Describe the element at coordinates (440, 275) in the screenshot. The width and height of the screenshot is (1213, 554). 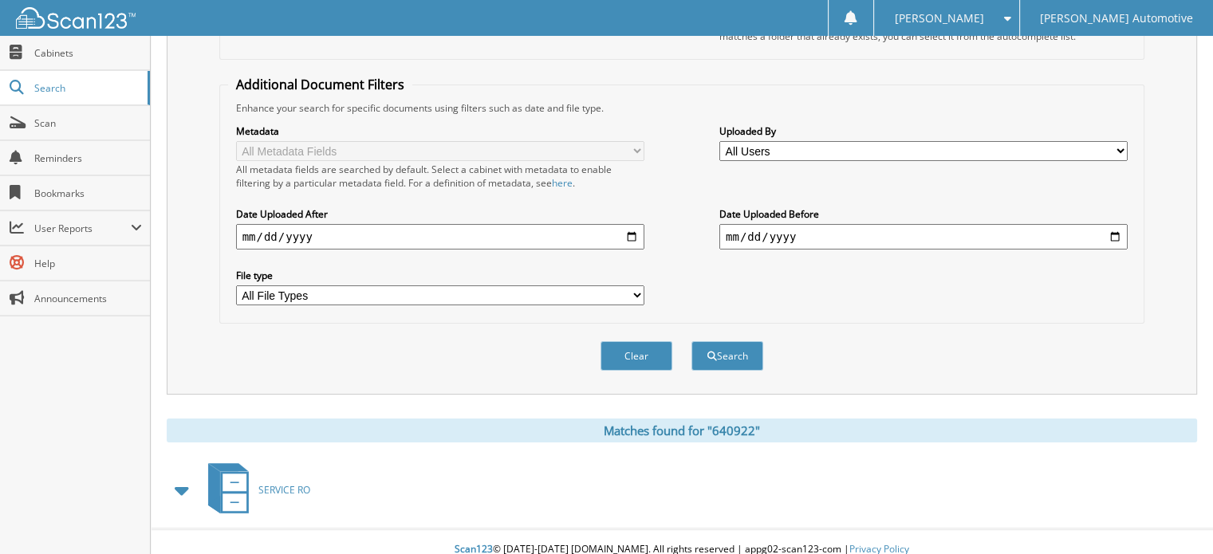
I see `label: File type` at that location.